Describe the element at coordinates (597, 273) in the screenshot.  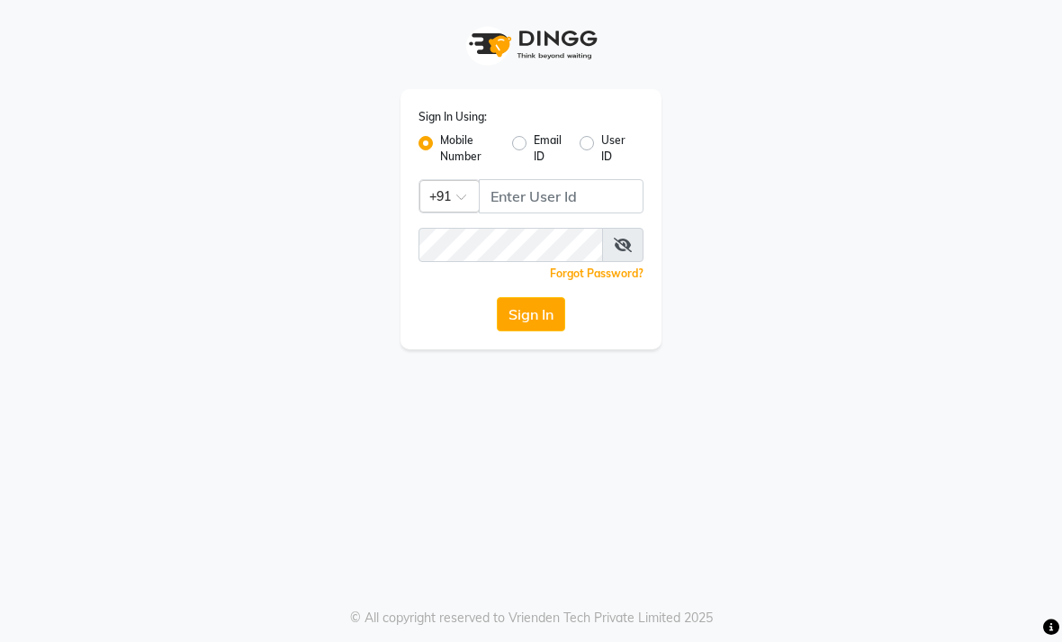
I see `a: Forgot Password?` at that location.